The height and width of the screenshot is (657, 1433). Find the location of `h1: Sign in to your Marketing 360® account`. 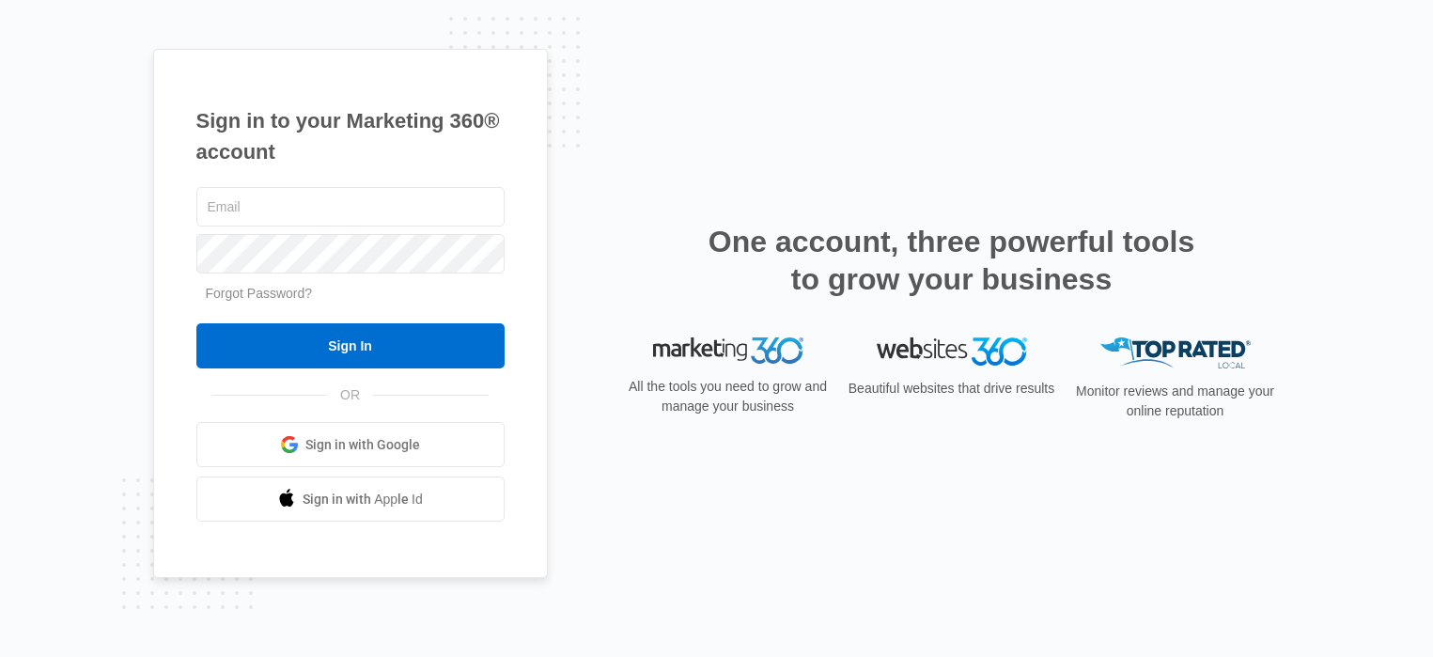

h1: Sign in to your Marketing 360® account is located at coordinates (350, 136).